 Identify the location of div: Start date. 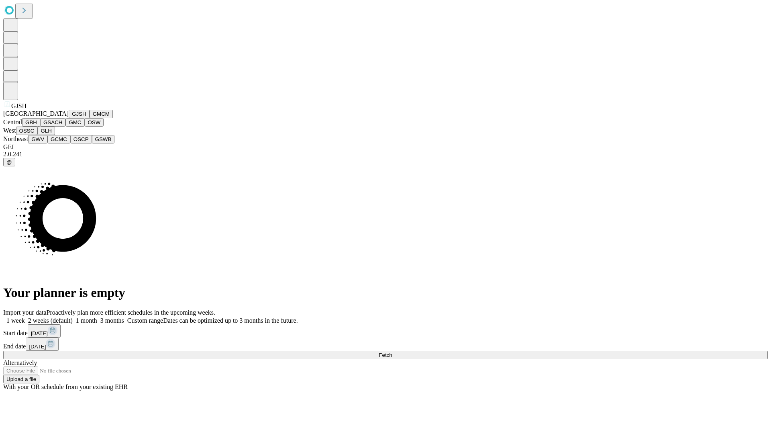
(386, 331).